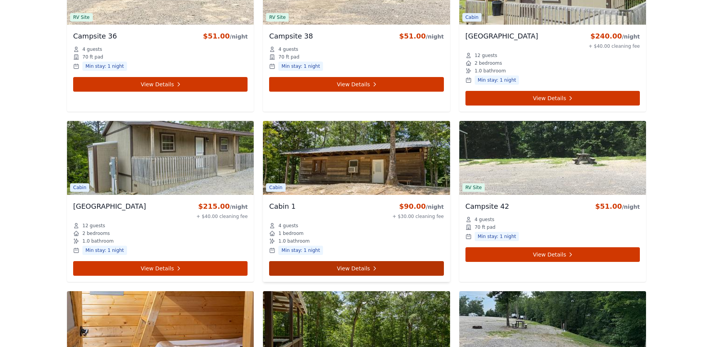 The width and height of the screenshot is (713, 347). Describe the element at coordinates (160, 158) in the screenshot. I see `img: Hillbilly Palace` at that location.